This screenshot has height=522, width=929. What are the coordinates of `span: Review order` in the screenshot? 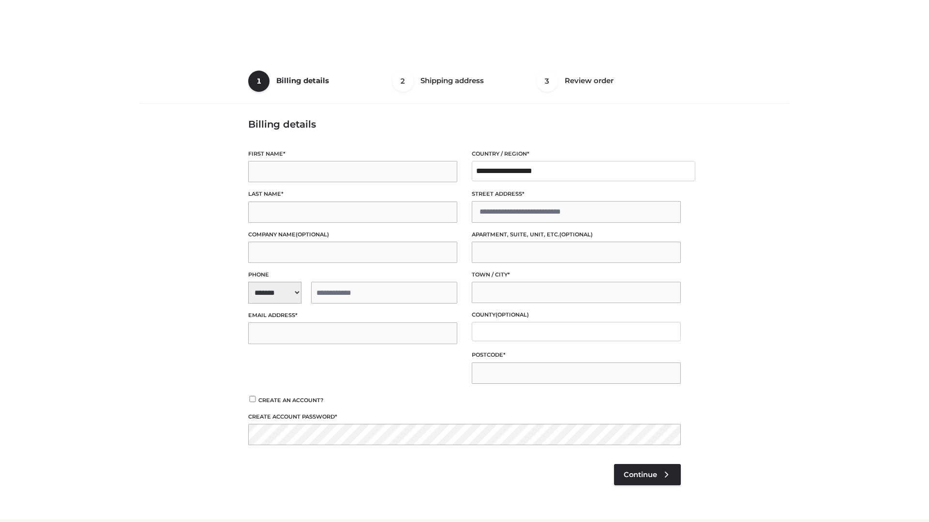 It's located at (589, 80).